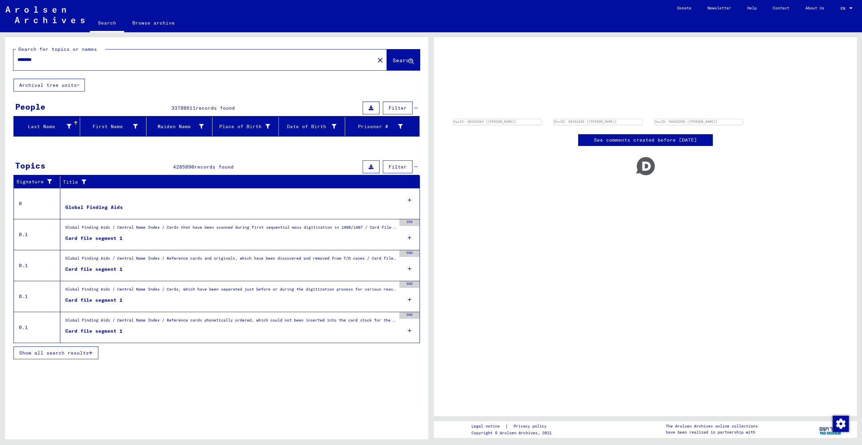 The image size is (862, 445). I want to click on td: 0, so click(37, 204).